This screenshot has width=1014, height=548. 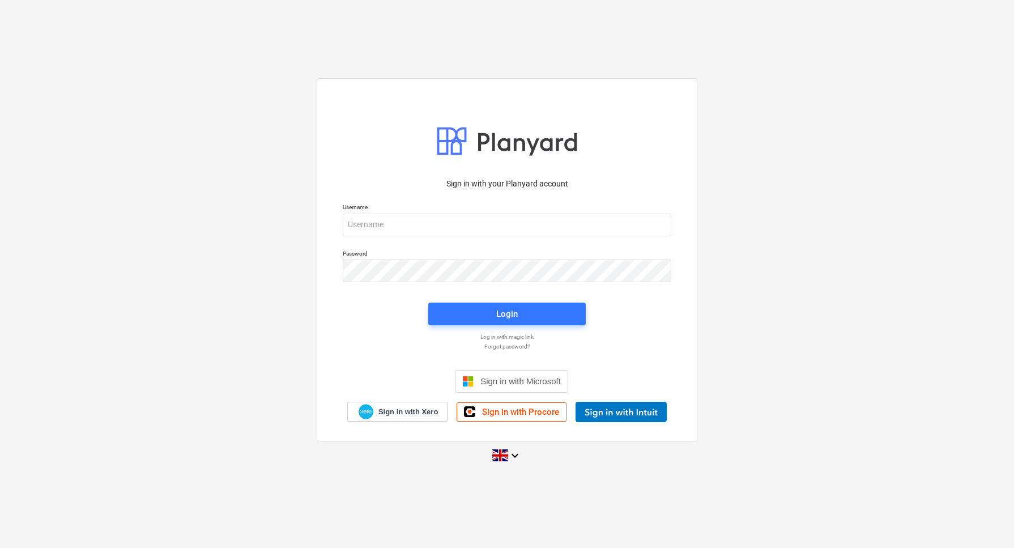 I want to click on p: Username, so click(x=507, y=208).